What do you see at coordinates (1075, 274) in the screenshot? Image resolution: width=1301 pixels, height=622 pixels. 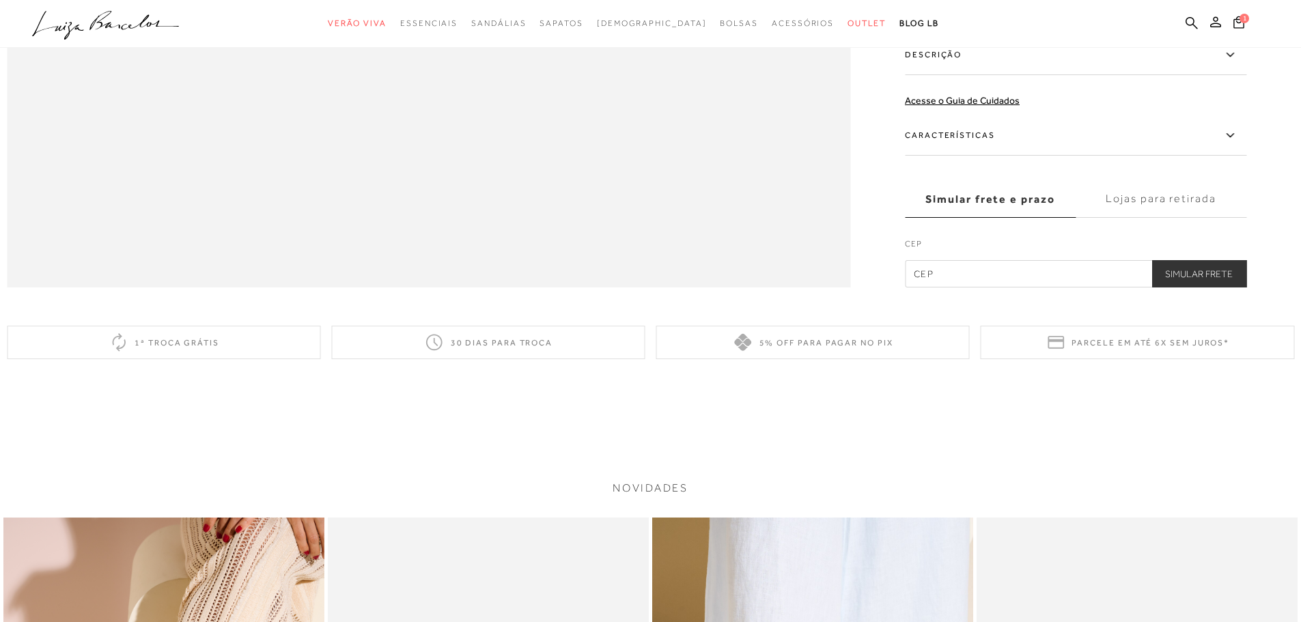 I see `input: CEP` at bounding box center [1075, 274].